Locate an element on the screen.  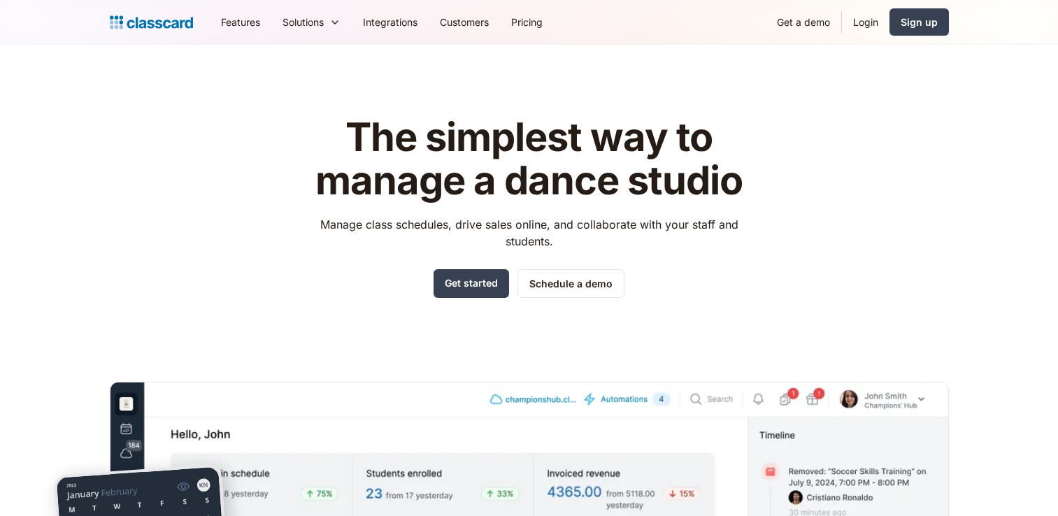
a: Pricing is located at coordinates (526, 22).